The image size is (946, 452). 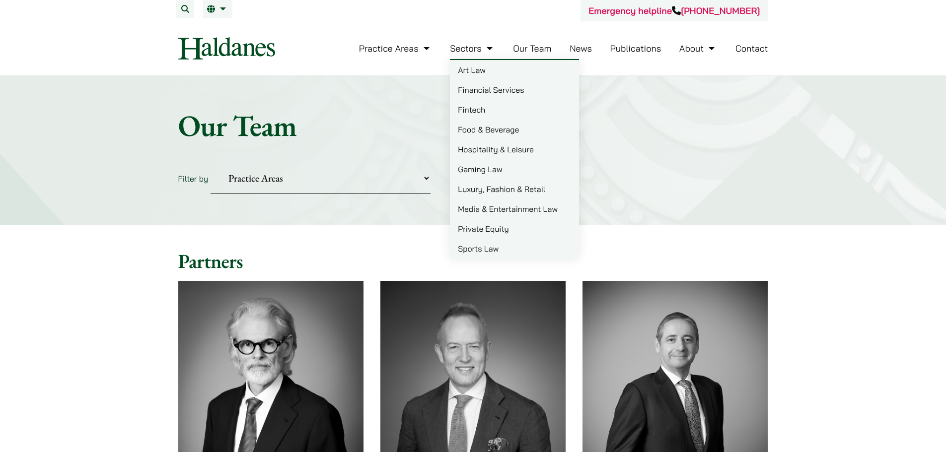 I want to click on a: Luxury, Fashion & Retail, so click(x=514, y=189).